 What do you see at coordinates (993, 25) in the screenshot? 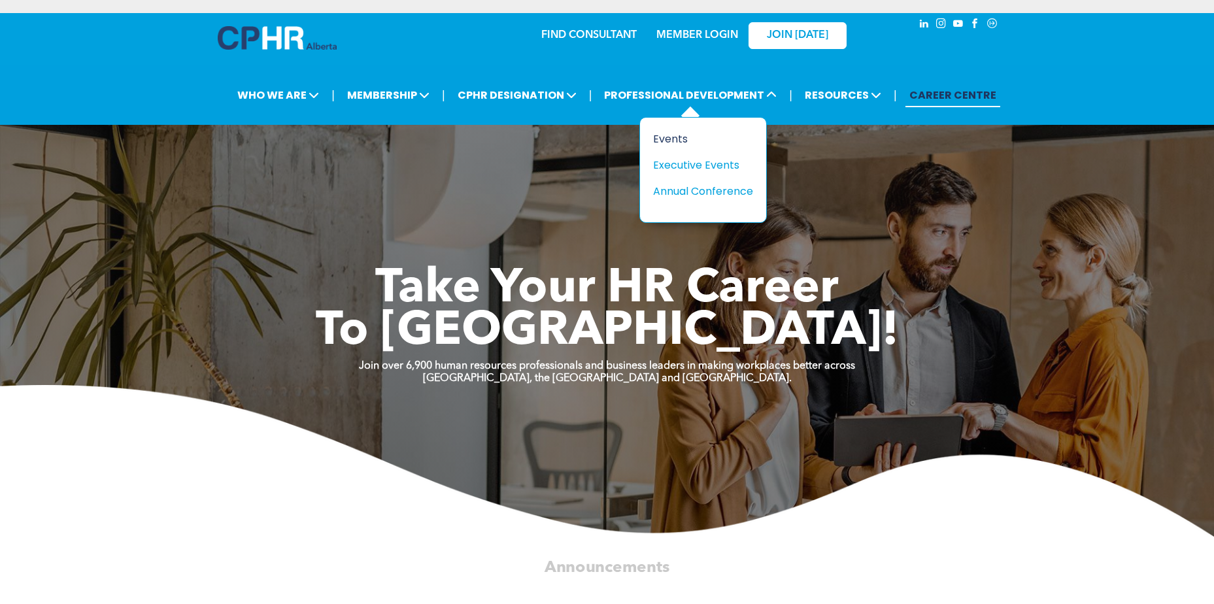
I see `a: Social network` at bounding box center [993, 25].